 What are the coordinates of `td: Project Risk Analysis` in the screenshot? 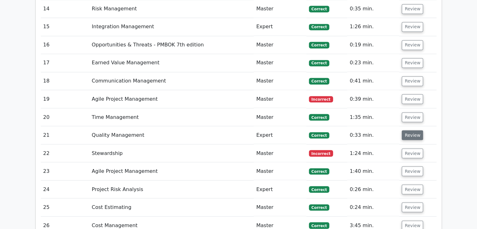 It's located at (171, 189).